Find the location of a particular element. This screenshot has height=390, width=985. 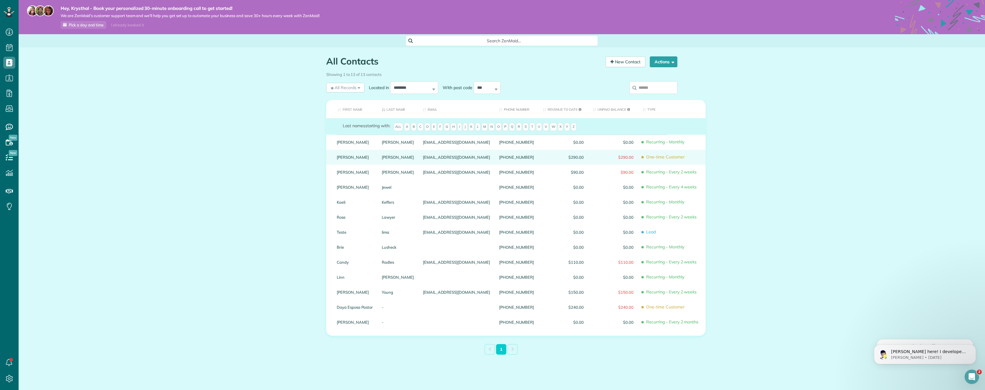

span: H is located at coordinates (454, 127).